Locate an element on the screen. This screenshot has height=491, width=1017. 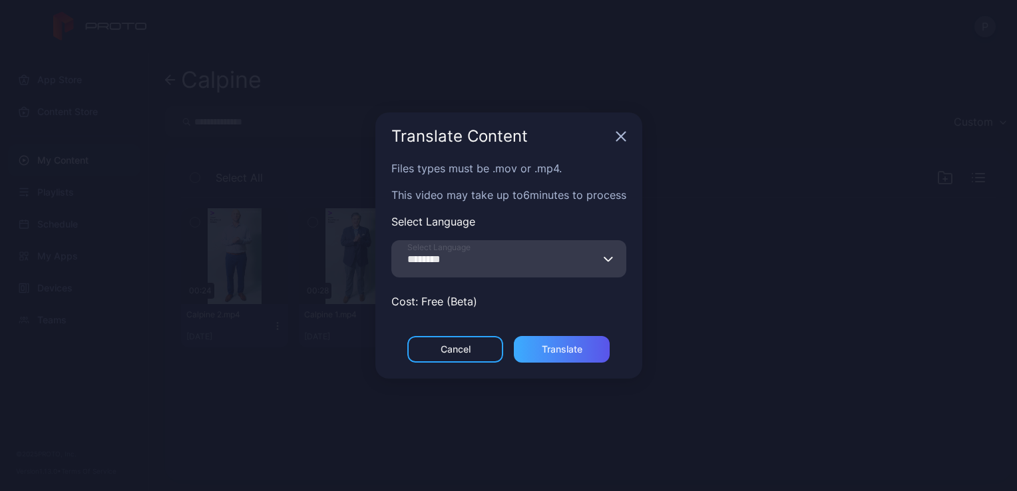
input: Select Language is located at coordinates (508, 259).